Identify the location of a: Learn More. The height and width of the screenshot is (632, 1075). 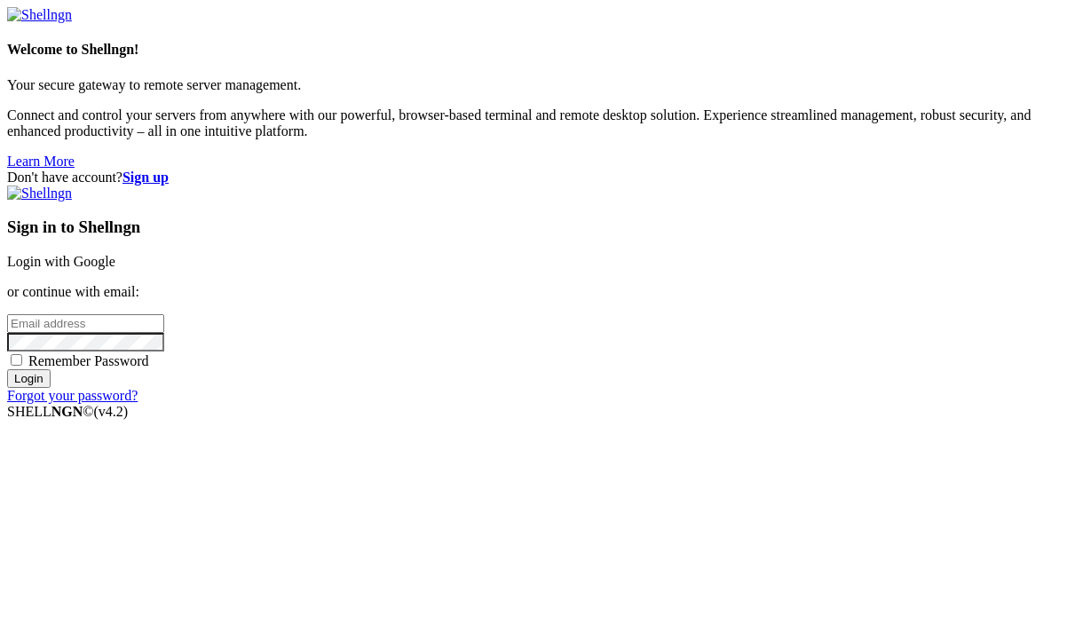
(41, 161).